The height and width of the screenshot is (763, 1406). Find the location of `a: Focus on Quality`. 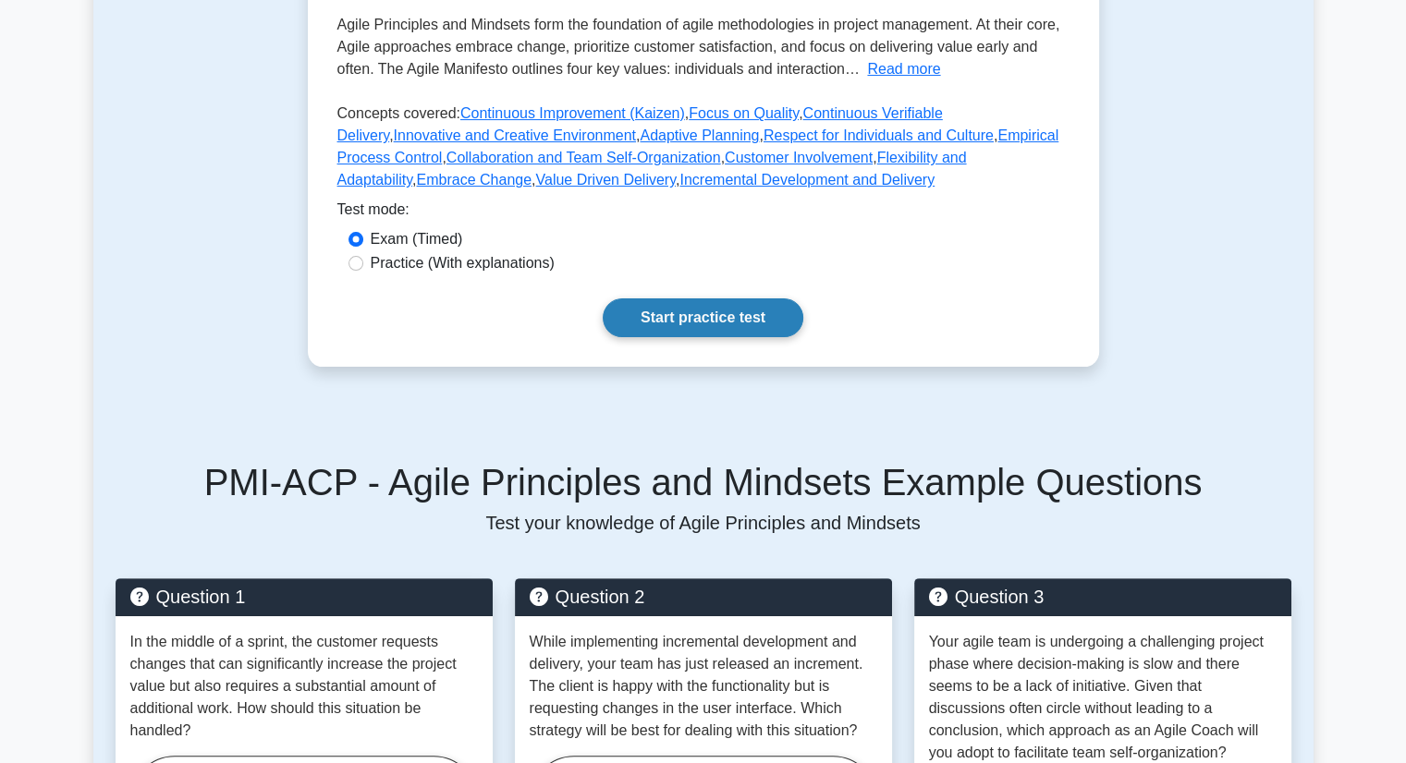

a: Focus on Quality is located at coordinates (743, 113).